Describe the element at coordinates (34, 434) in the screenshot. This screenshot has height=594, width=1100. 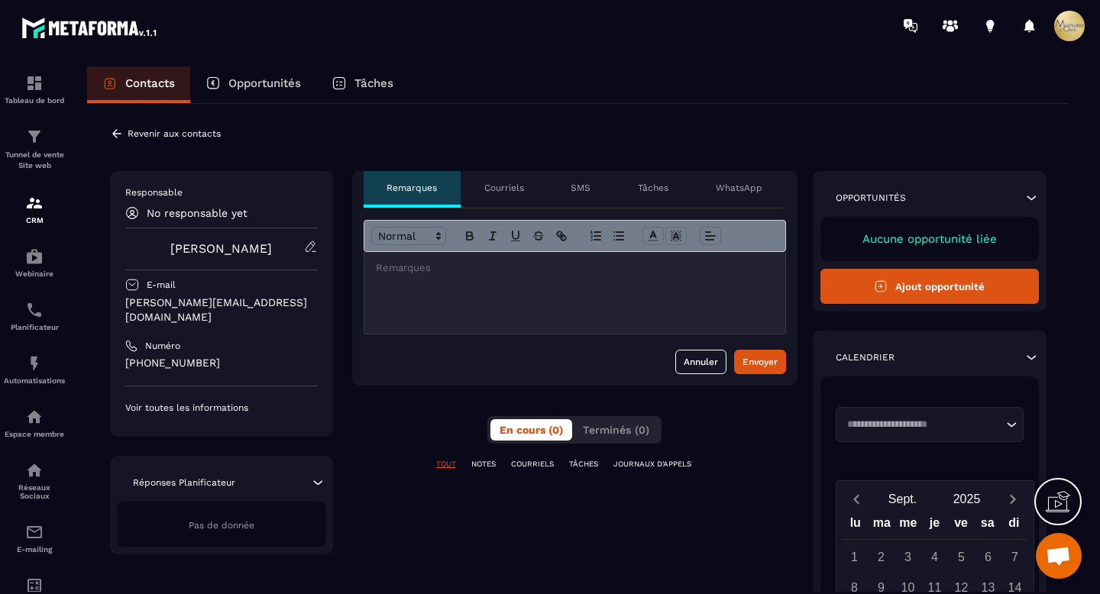
I see `p: Espace membre` at that location.